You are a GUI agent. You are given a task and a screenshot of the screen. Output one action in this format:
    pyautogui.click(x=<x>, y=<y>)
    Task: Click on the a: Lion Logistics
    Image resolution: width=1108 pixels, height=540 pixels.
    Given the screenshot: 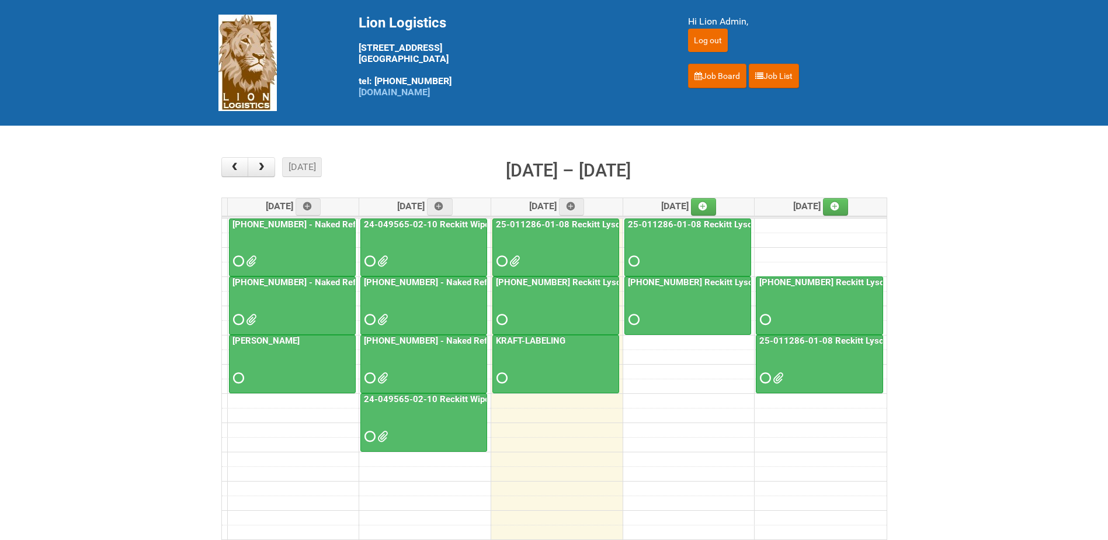 What is the action you would take?
    pyautogui.click(x=248, y=62)
    